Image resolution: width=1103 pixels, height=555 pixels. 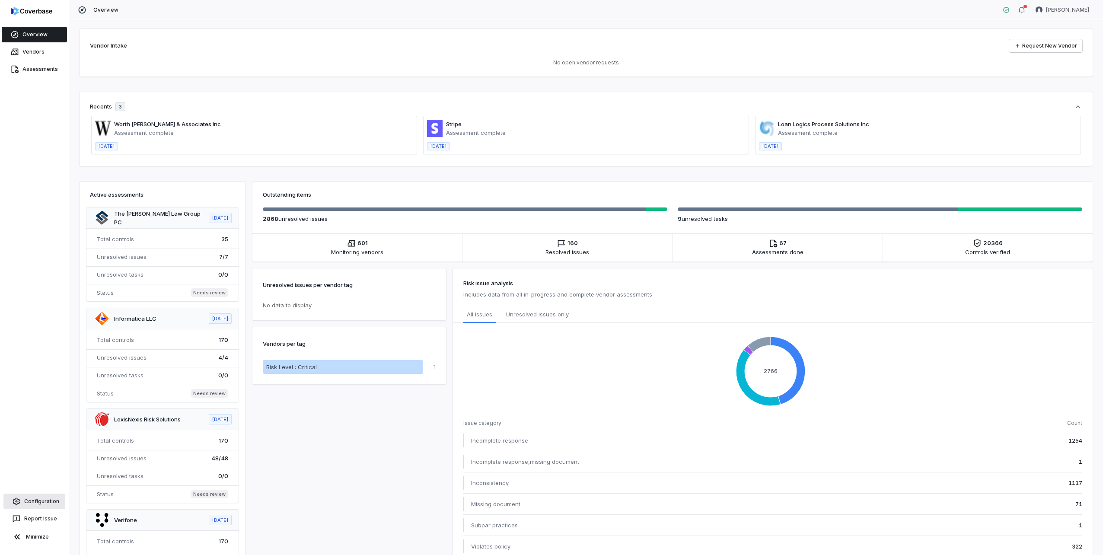 I want to click on p: unresolved task s, so click(x=880, y=219).